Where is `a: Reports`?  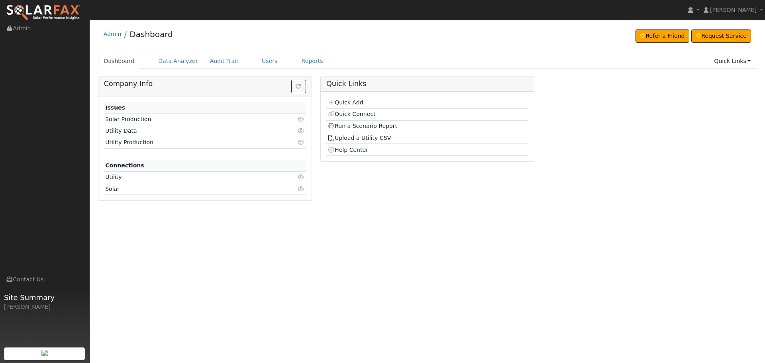
a: Reports is located at coordinates (312, 61).